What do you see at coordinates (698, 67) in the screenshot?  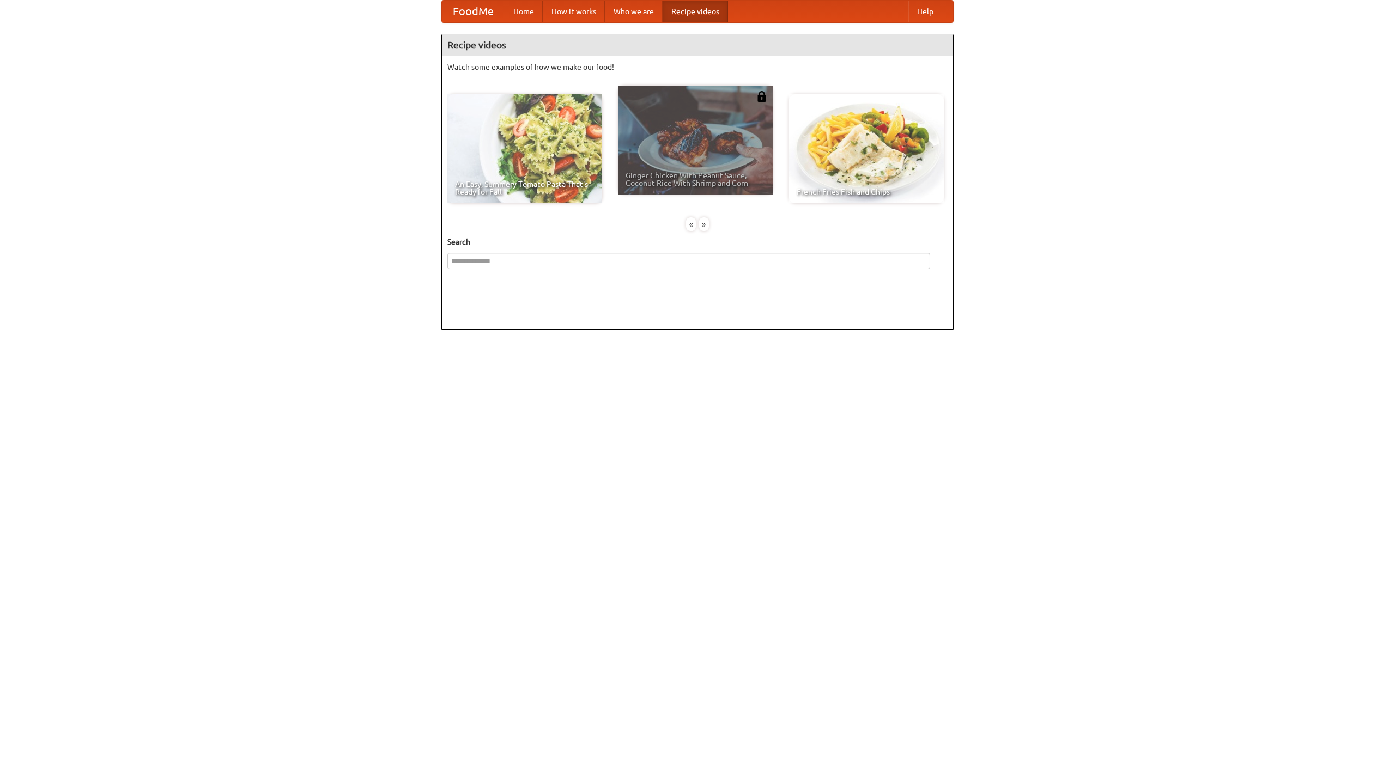 I see `p: Watch some examples of how we make our food!` at bounding box center [698, 67].